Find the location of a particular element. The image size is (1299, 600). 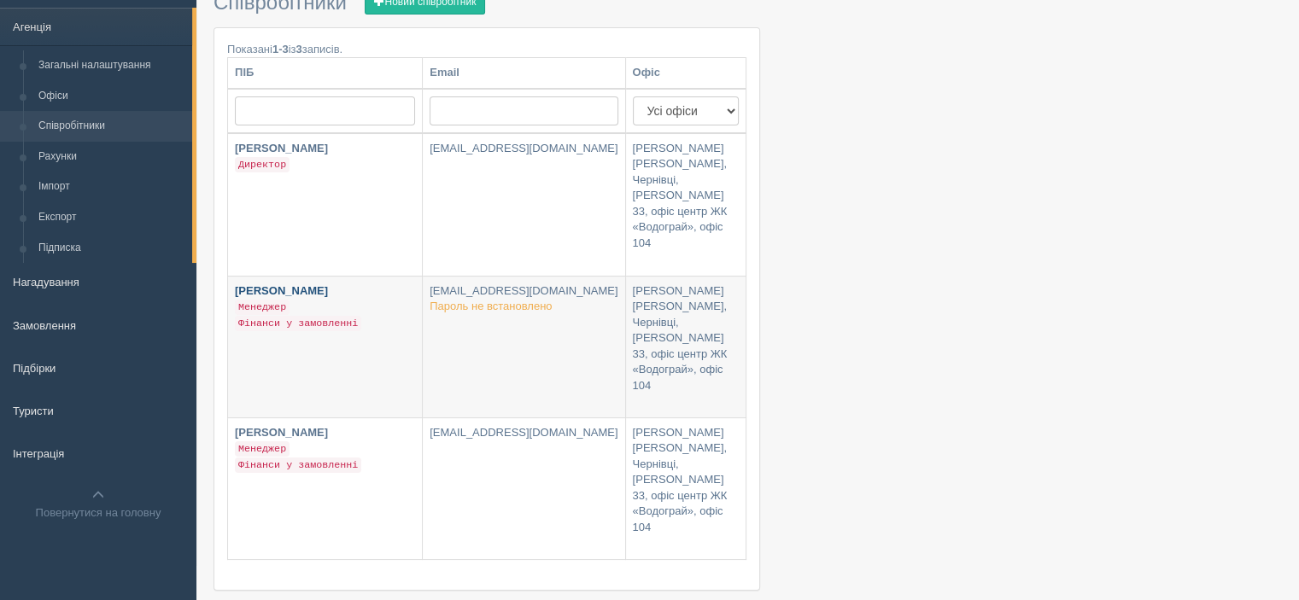

a: Офіси is located at coordinates (111, 97).